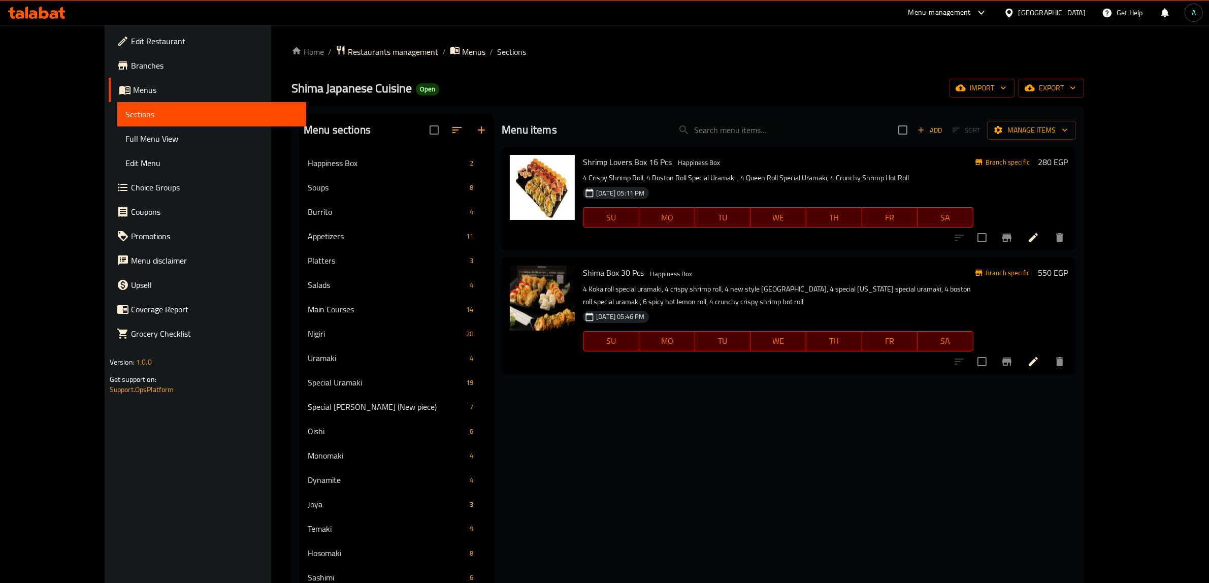 The image size is (1209, 583). Describe the element at coordinates (212, 114) in the screenshot. I see `a: Sections` at that location.